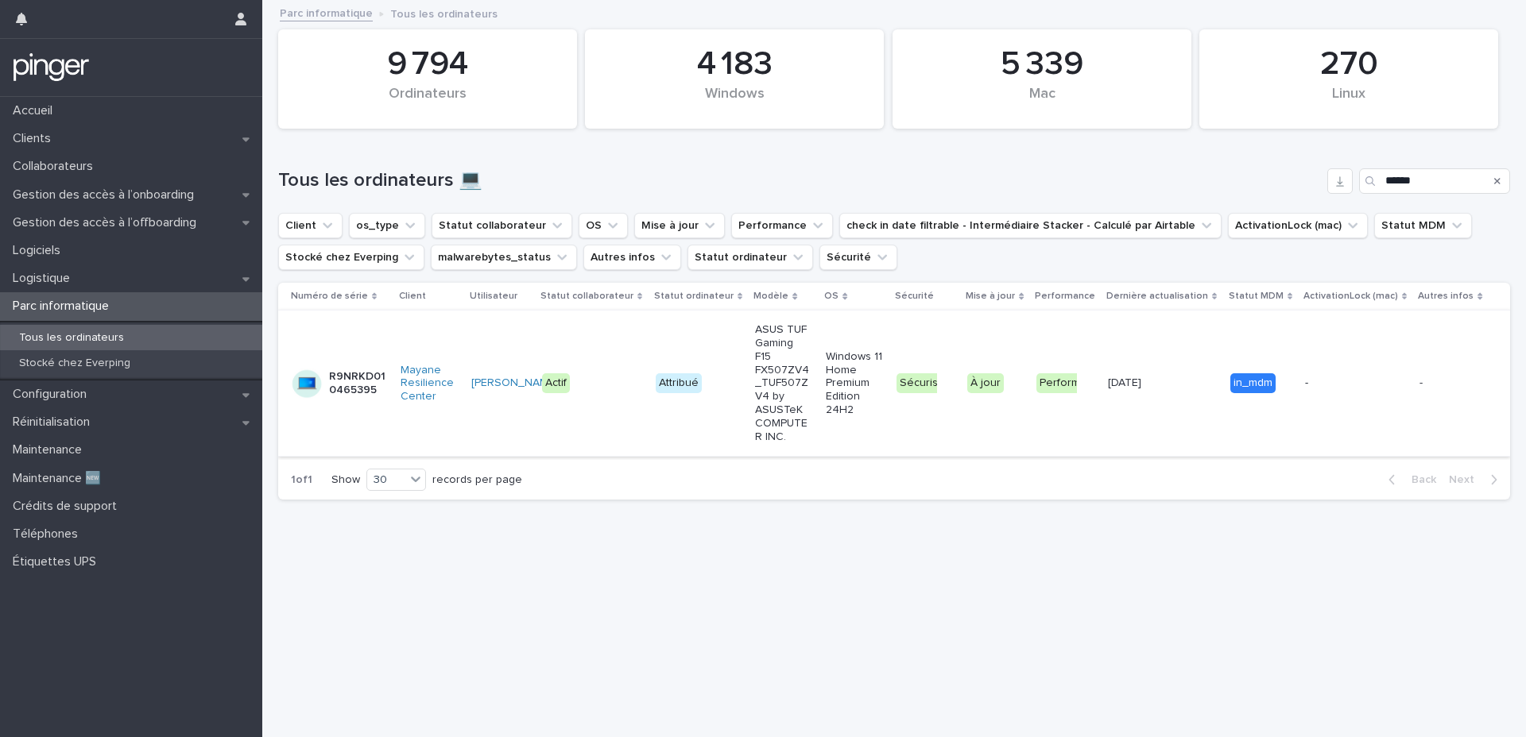 This screenshot has height=737, width=1526. I want to click on p: Client, so click(412, 296).